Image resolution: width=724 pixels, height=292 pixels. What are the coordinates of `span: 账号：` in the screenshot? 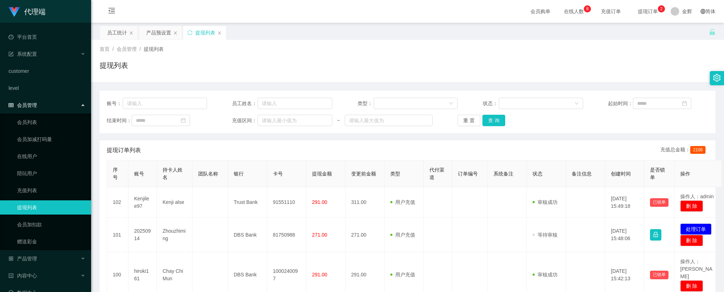 It's located at (115, 104).